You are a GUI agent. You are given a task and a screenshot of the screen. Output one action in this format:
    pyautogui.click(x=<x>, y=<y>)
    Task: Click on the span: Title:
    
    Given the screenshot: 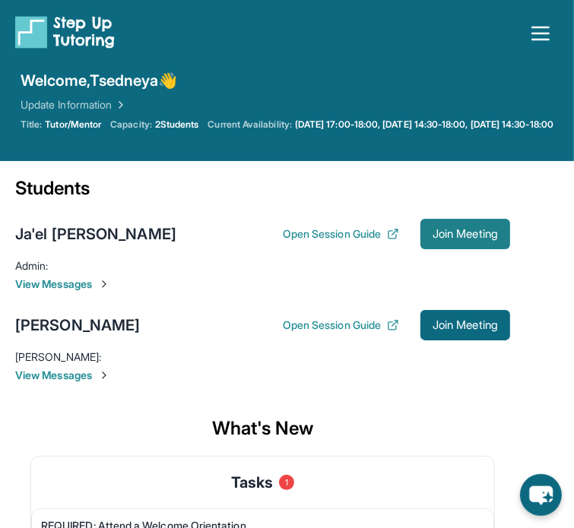 What is the action you would take?
    pyautogui.click(x=31, y=125)
    